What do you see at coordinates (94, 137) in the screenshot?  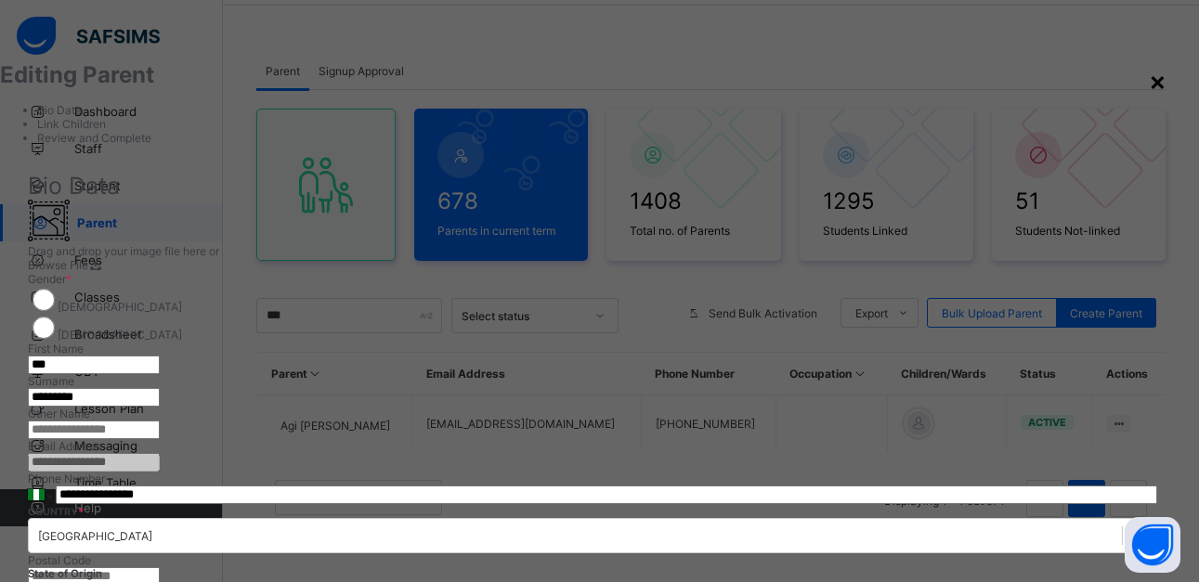 I see `span: Review and Complete` at bounding box center [94, 137].